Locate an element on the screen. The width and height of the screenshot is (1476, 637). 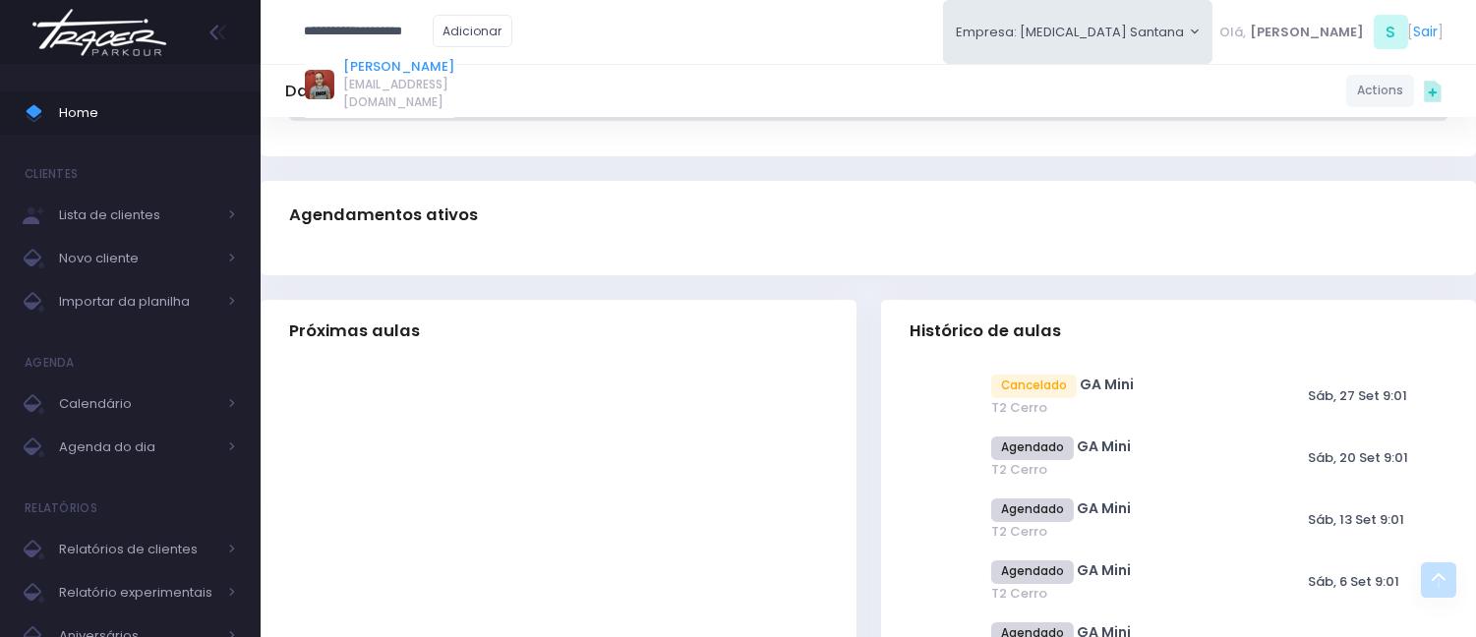
span: Próximas aulas is located at coordinates (354, 331).